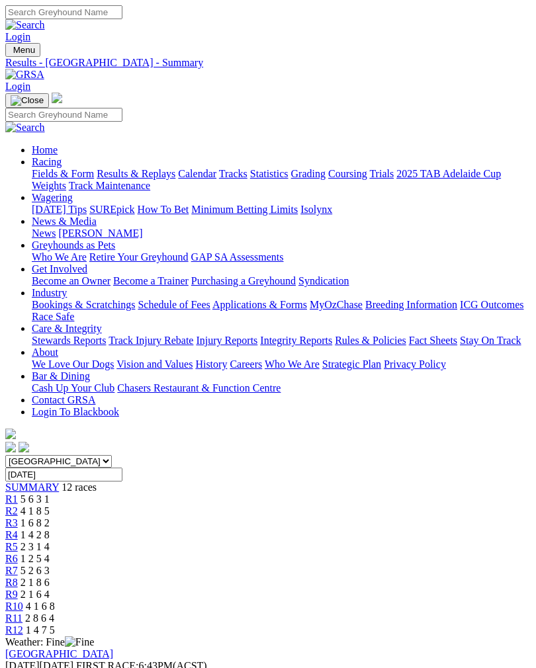 The image size is (536, 668). Describe the element at coordinates (281, 210) in the screenshot. I see `div: Wagering` at that location.